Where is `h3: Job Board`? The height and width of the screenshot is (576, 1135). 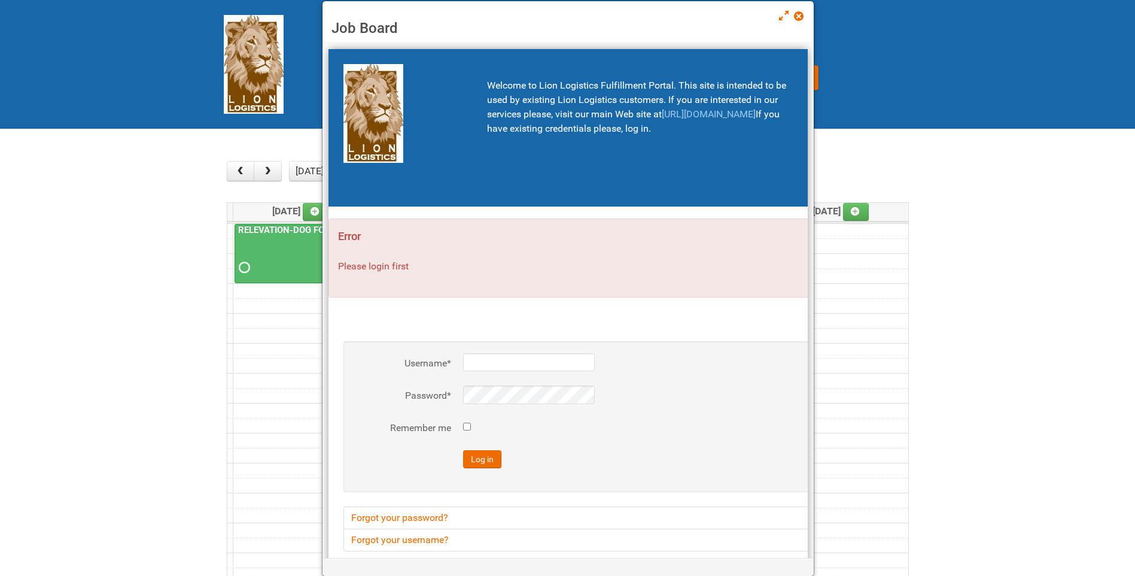 h3: Job Board is located at coordinates (568, 28).